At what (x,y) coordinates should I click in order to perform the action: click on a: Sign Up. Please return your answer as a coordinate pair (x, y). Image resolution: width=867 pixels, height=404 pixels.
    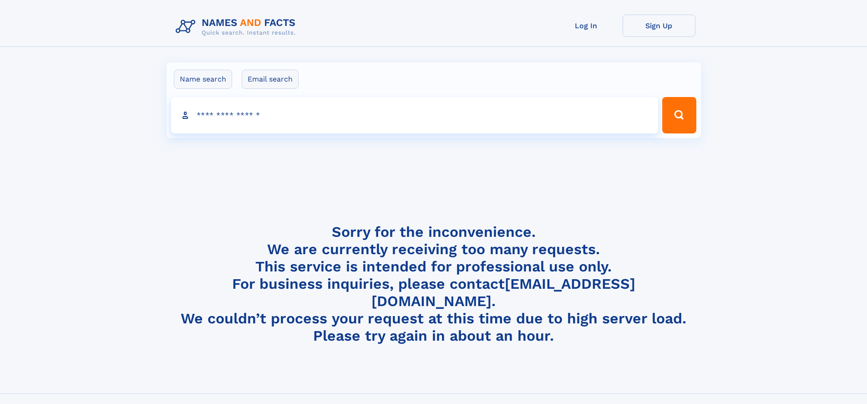
    Looking at the image, I should click on (659, 25).